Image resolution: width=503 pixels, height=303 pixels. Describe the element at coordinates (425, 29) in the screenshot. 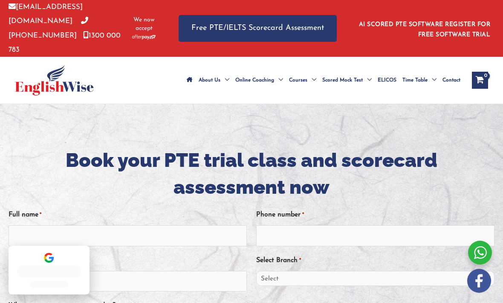

I see `a: AI SCORED PTE SOFTWARE REGISTER FOR FREE SOFTWARE TRIAL` at that location.